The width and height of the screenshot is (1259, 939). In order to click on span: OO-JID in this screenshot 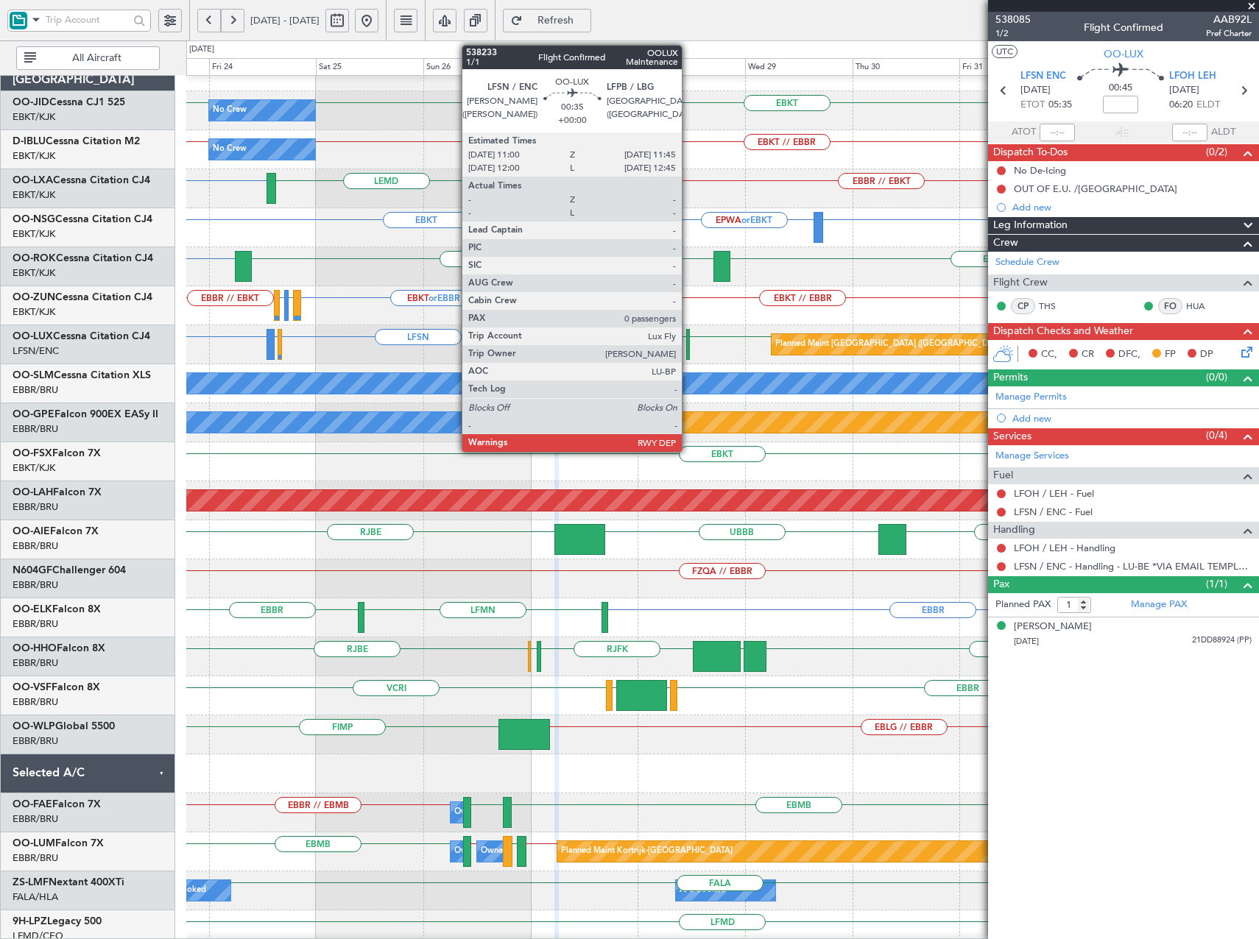, I will do `click(31, 102)`.